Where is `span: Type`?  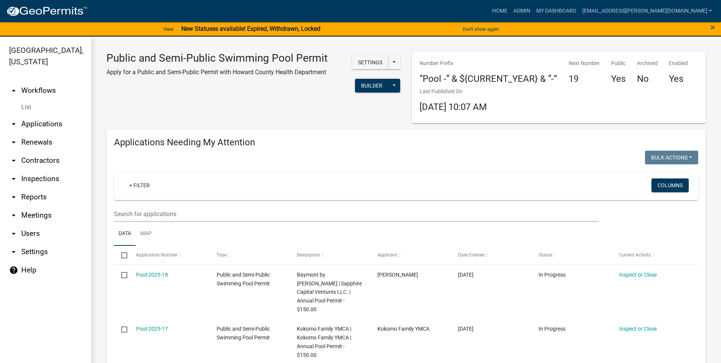
span: Type is located at coordinates (222, 255).